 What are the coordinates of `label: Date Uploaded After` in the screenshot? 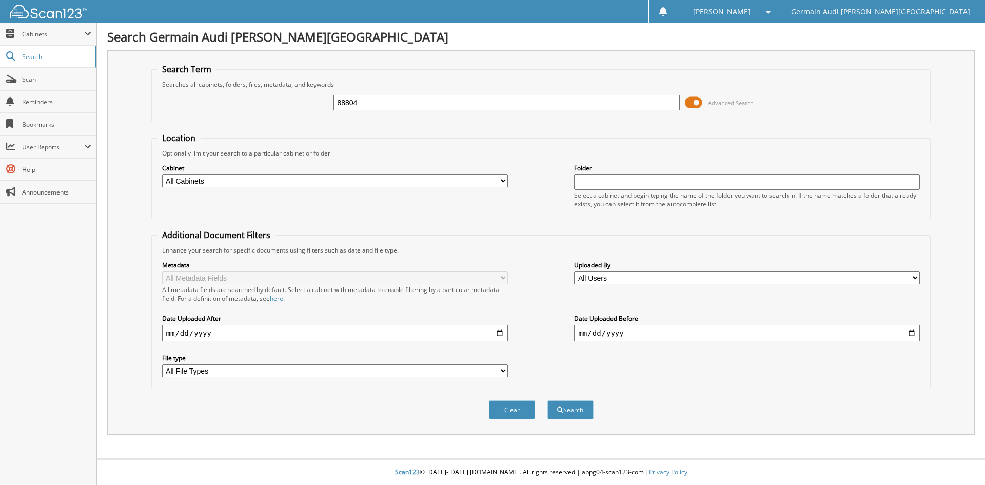 It's located at (335, 318).